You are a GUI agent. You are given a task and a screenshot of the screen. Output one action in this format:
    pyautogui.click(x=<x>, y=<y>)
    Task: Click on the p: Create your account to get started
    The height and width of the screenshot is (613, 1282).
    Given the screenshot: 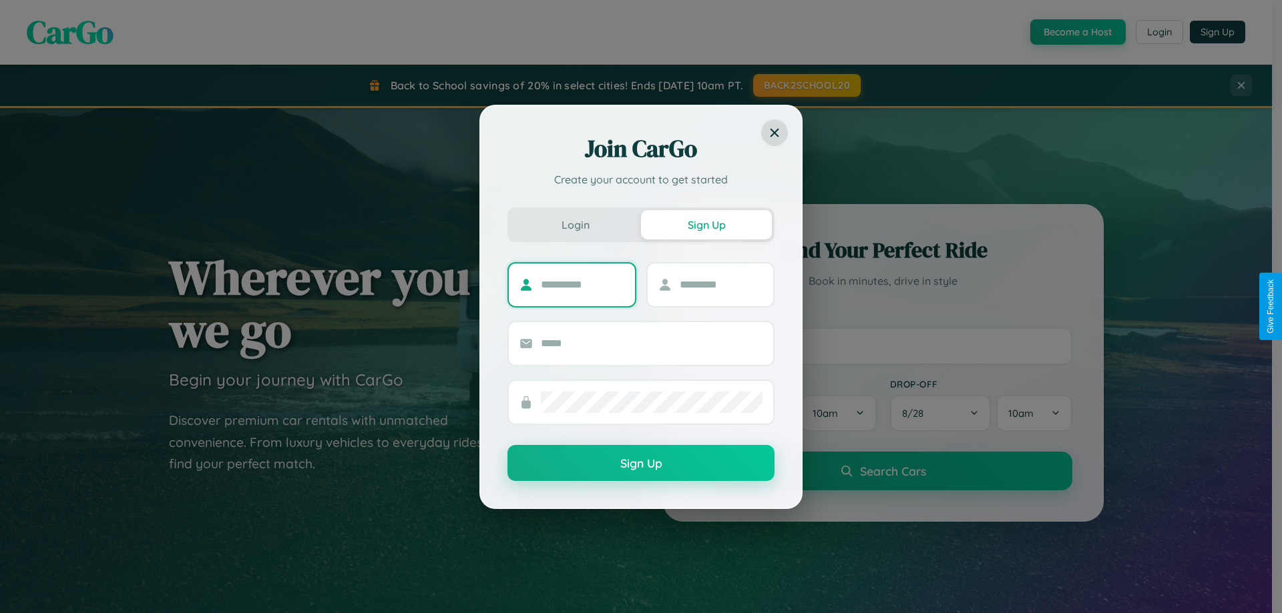 What is the action you would take?
    pyautogui.click(x=641, y=180)
    